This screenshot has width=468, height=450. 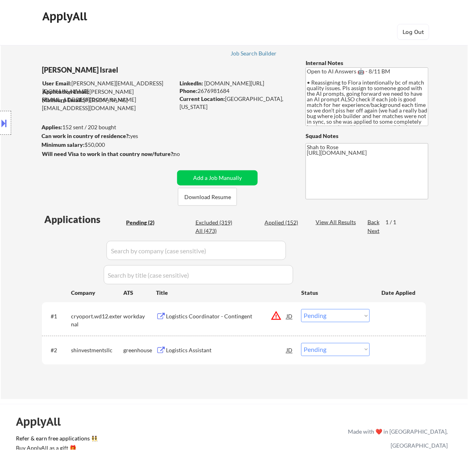 What do you see at coordinates (413, 32) in the screenshot?
I see `button: Log Out` at bounding box center [413, 32].